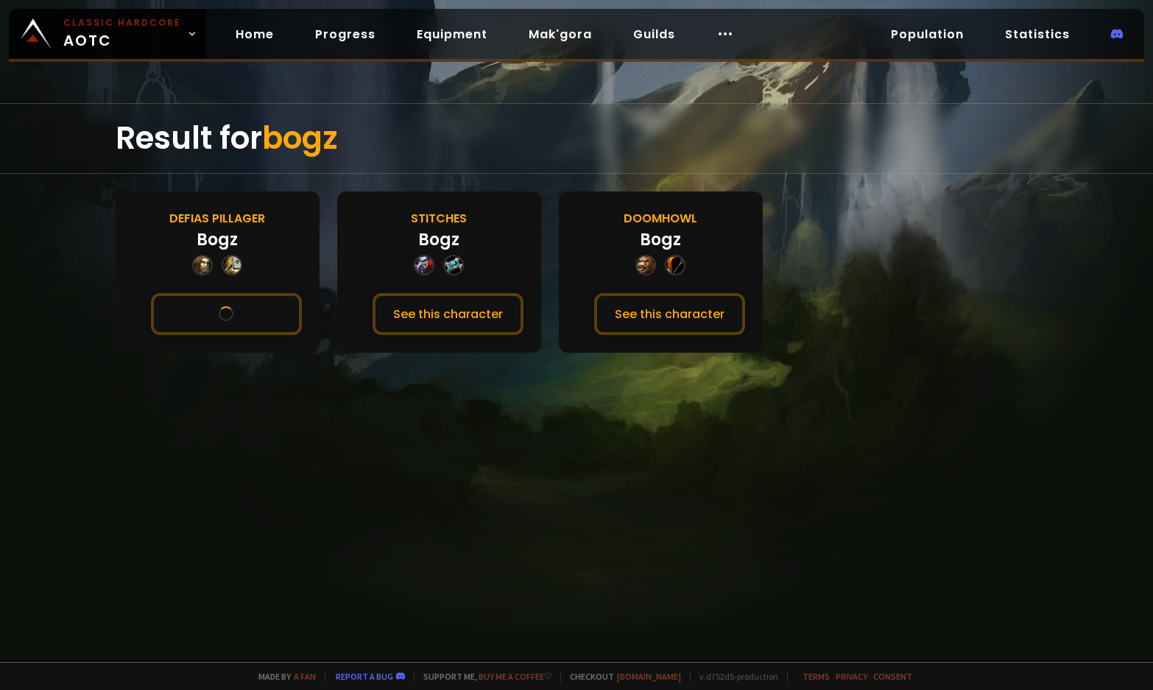  What do you see at coordinates (621, 676) in the screenshot?
I see `span: Checkout` at bounding box center [621, 676].